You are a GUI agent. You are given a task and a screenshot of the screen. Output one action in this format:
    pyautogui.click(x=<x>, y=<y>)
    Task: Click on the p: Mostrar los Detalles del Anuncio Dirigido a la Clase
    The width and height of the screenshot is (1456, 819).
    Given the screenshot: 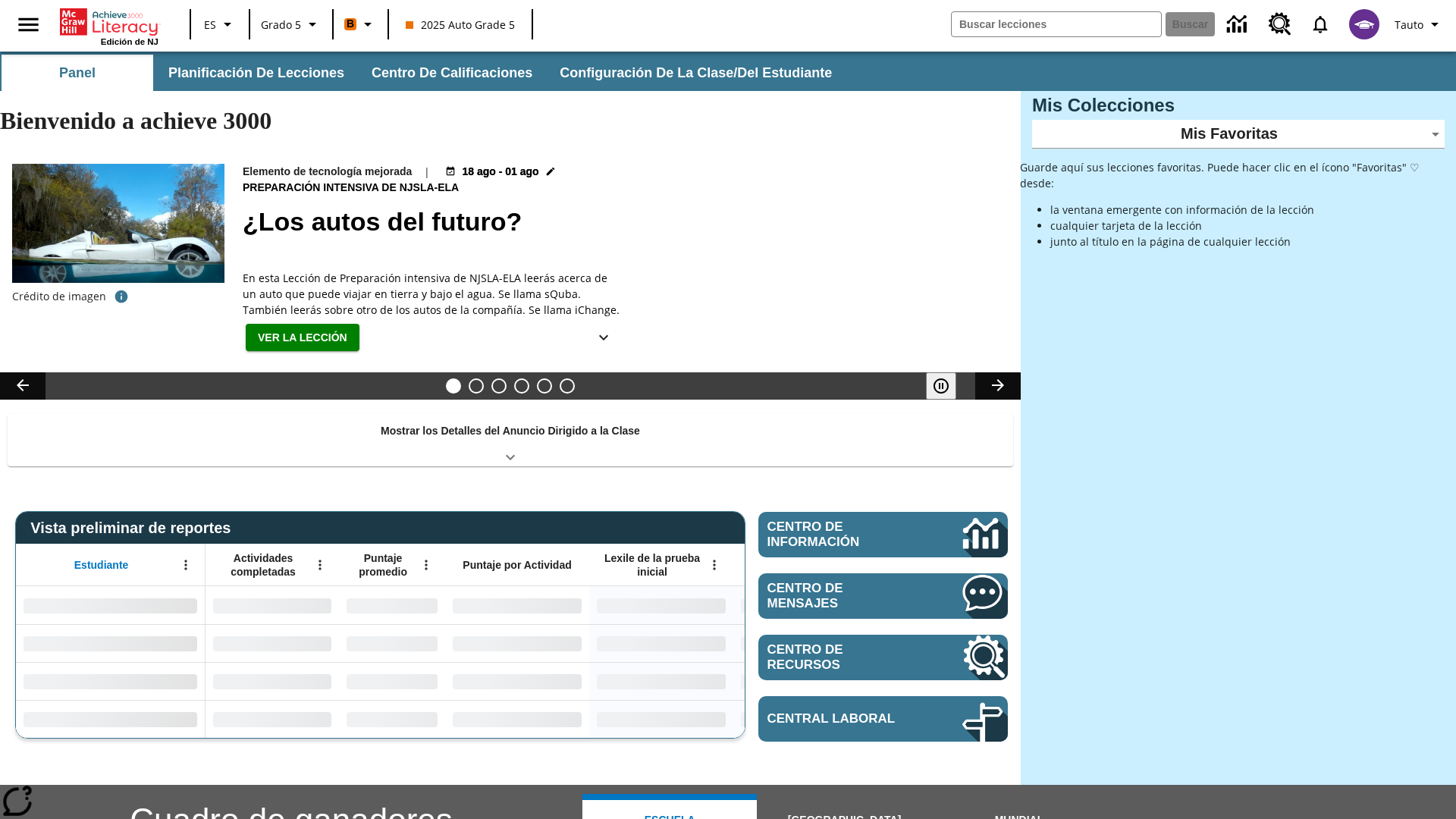 What is the action you would take?
    pyautogui.click(x=511, y=431)
    